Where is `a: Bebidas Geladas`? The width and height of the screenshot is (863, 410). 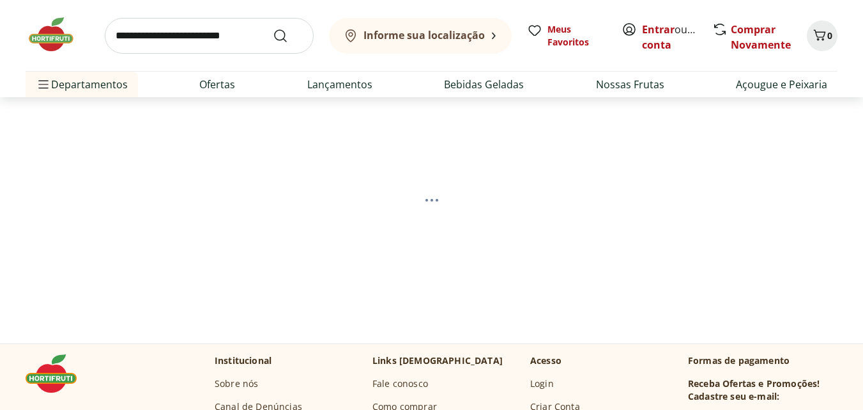
a: Bebidas Geladas is located at coordinates (484, 84).